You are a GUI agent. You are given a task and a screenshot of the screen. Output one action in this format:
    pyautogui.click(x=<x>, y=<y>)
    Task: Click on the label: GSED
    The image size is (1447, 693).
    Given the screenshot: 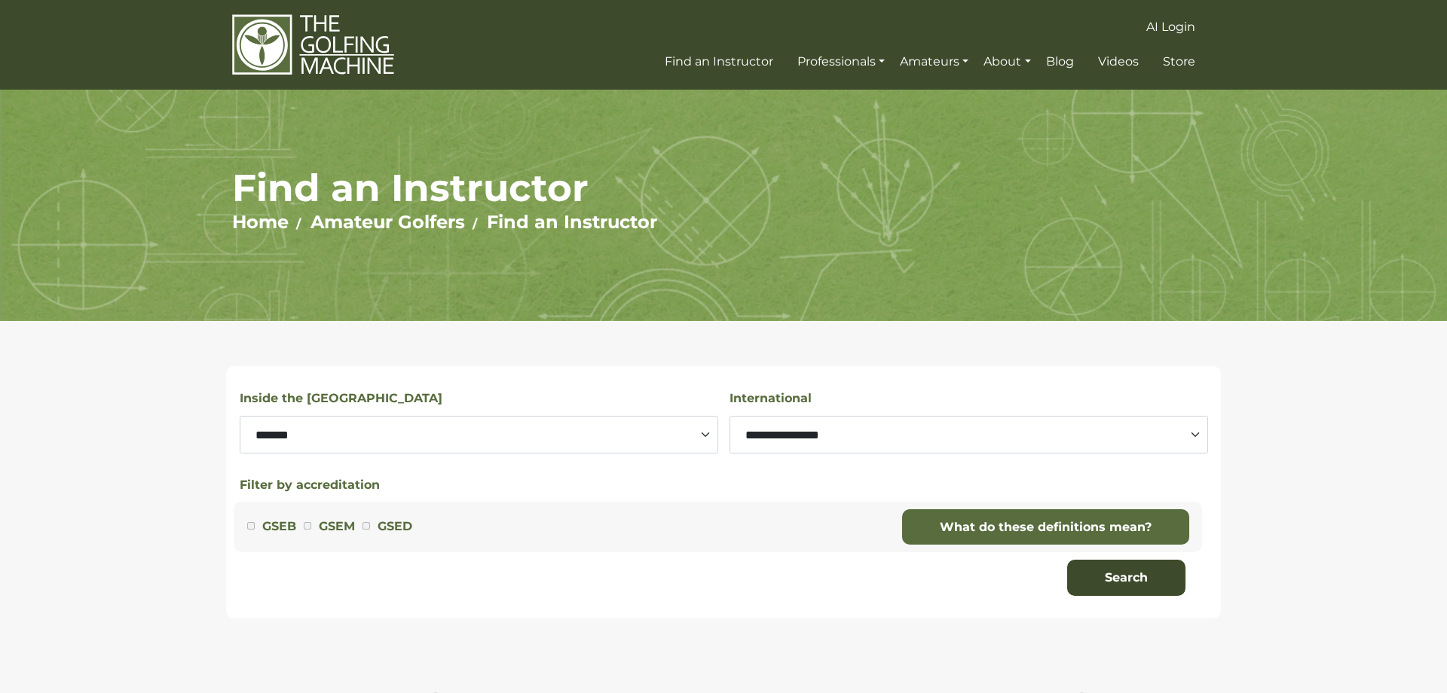 What is the action you would take?
    pyautogui.click(x=395, y=527)
    